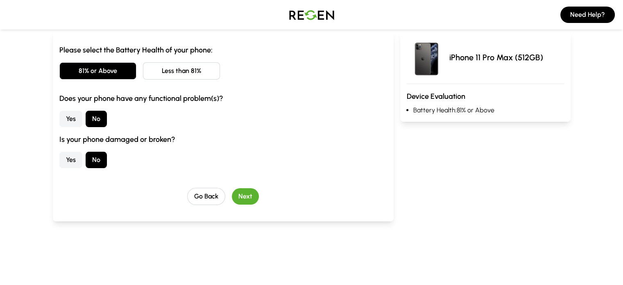  Describe the element at coordinates (485, 96) in the screenshot. I see `h3: Device Evaluation` at that location.